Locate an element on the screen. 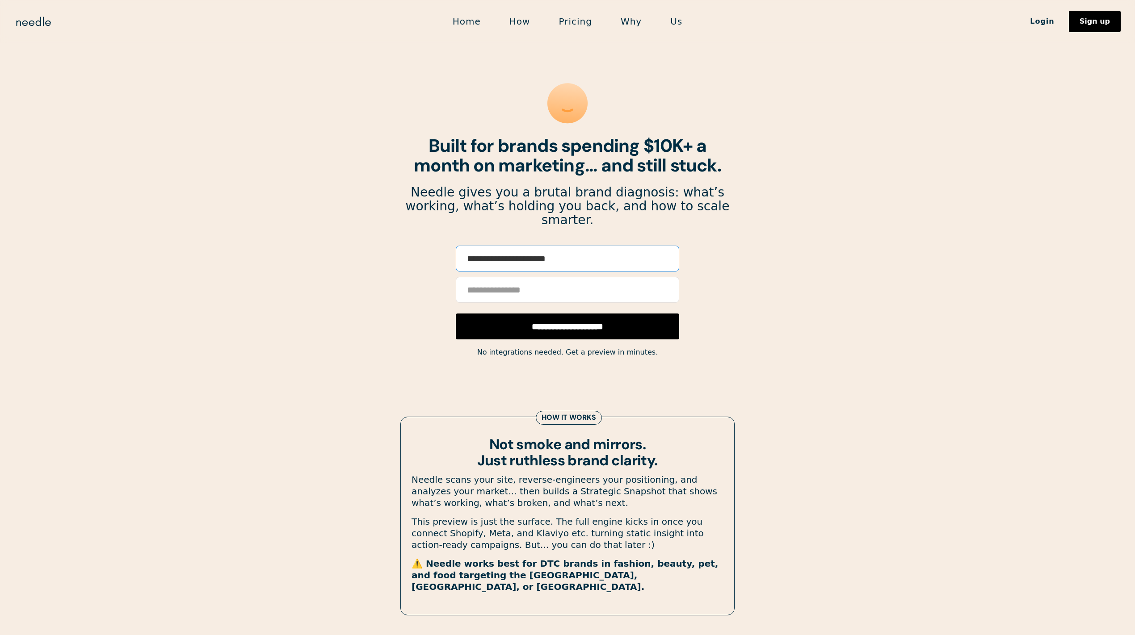  p: Needle gives you a brutal brand diagnosis: what’s working, what’s holding you back, and how to sc... is located at coordinates (567, 206).